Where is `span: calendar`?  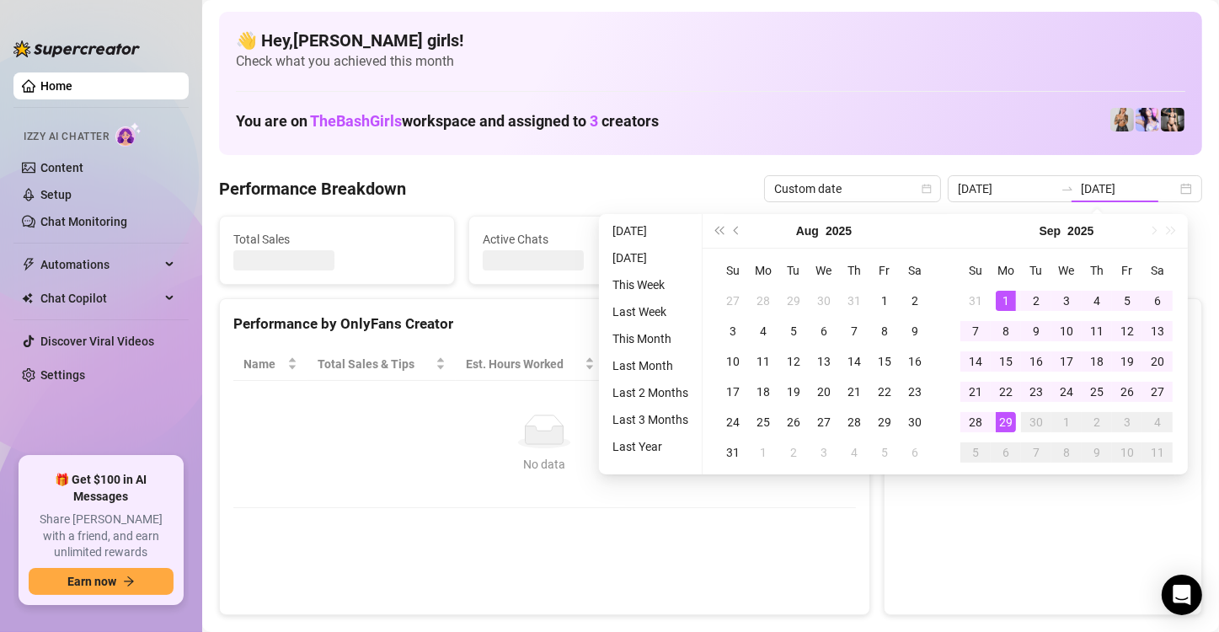 span: calendar is located at coordinates (926, 189).